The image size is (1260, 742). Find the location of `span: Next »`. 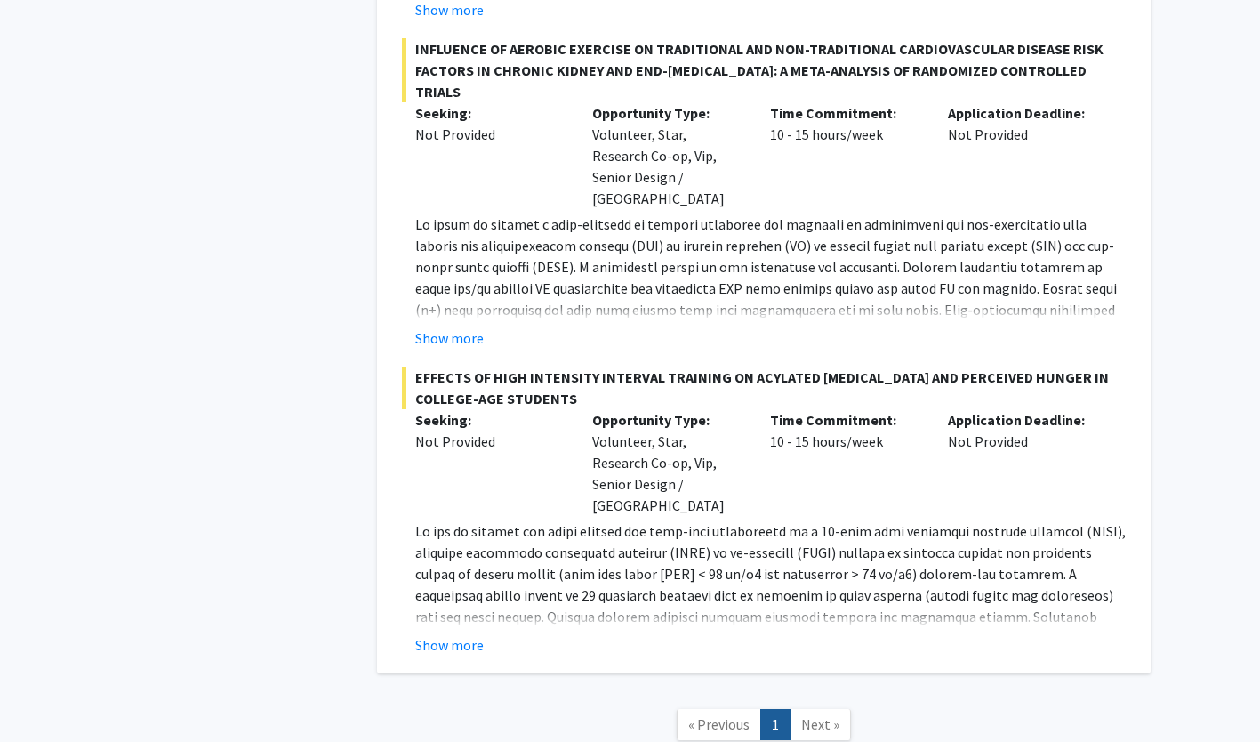

span: Next » is located at coordinates (820, 724).